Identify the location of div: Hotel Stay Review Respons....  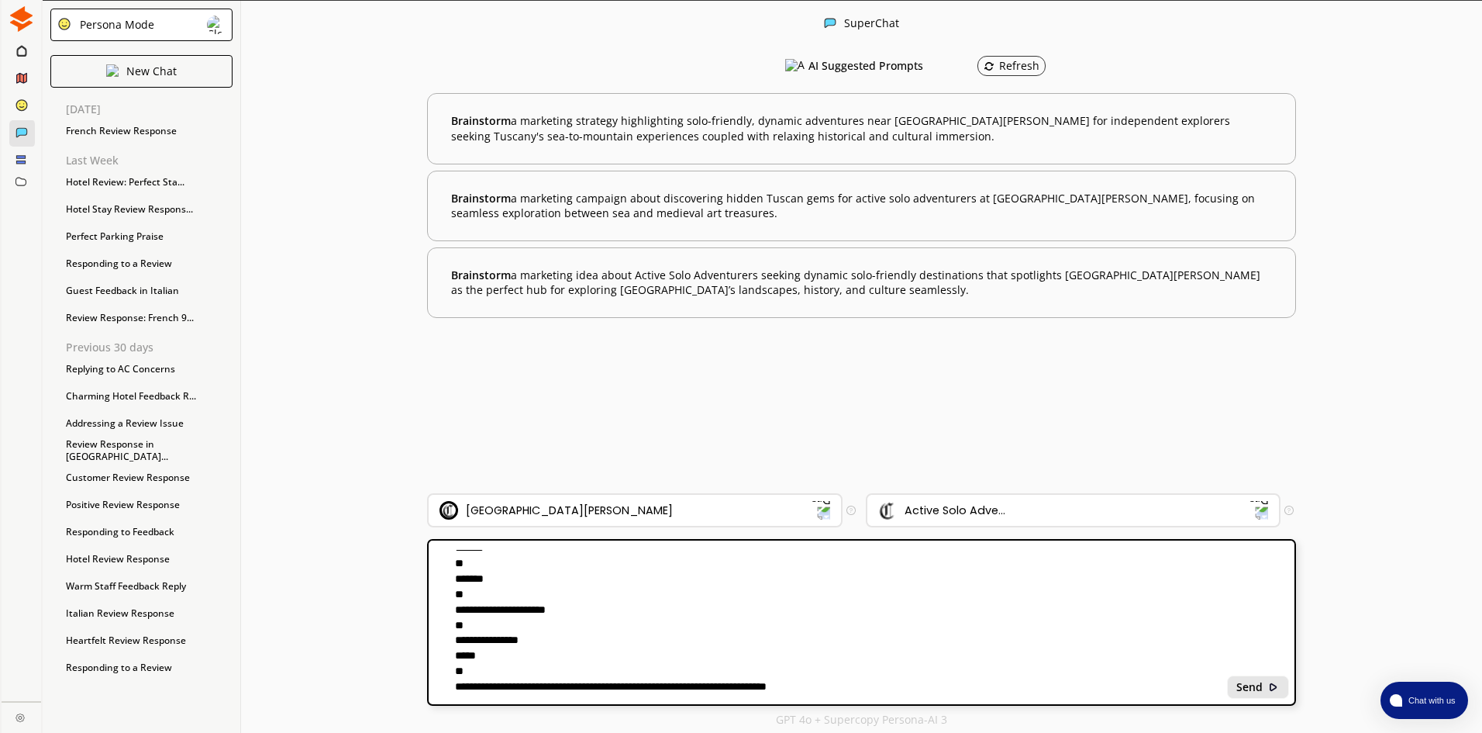
(149, 209).